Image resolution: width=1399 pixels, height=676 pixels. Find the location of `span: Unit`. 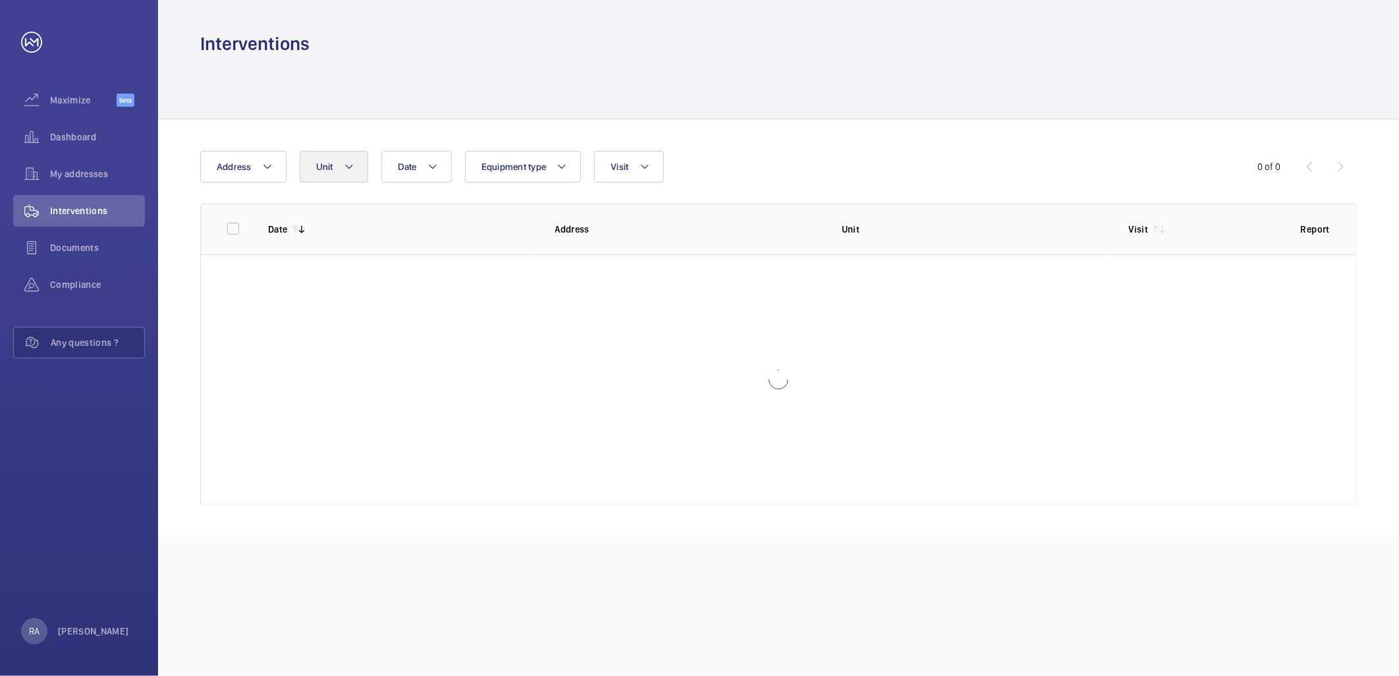

span: Unit is located at coordinates (325, 167).